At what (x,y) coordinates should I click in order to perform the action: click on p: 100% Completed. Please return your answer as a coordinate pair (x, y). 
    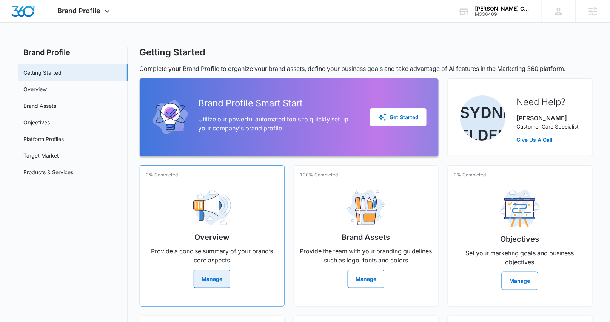
    Looking at the image, I should click on (319, 175).